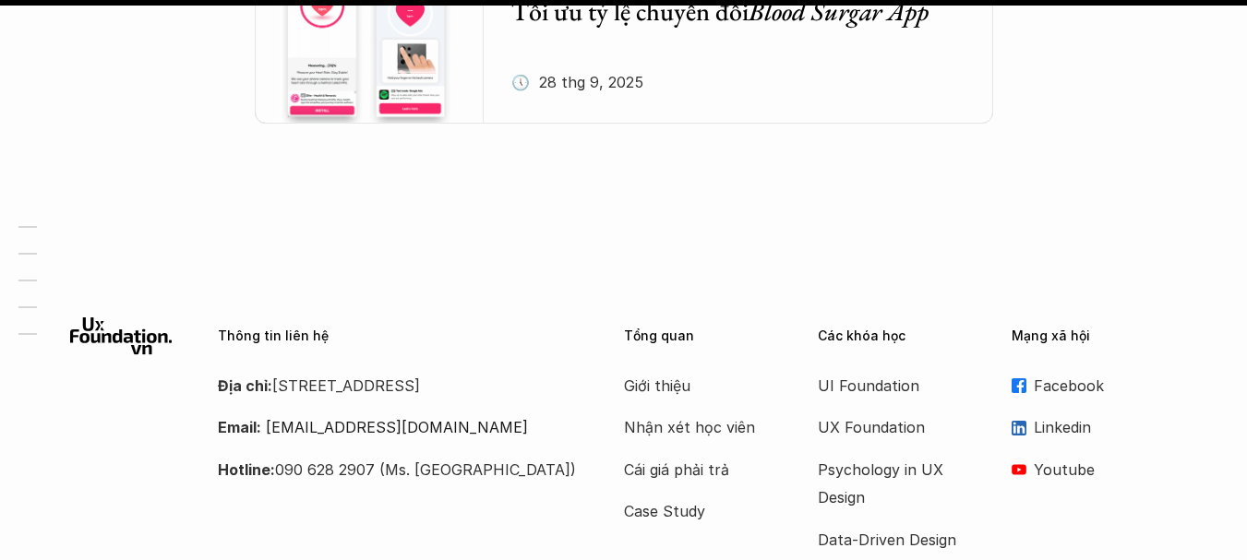 The width and height of the screenshot is (1247, 560). Describe the element at coordinates (698, 427) in the screenshot. I see `a: Nhận xét học viên` at that location.